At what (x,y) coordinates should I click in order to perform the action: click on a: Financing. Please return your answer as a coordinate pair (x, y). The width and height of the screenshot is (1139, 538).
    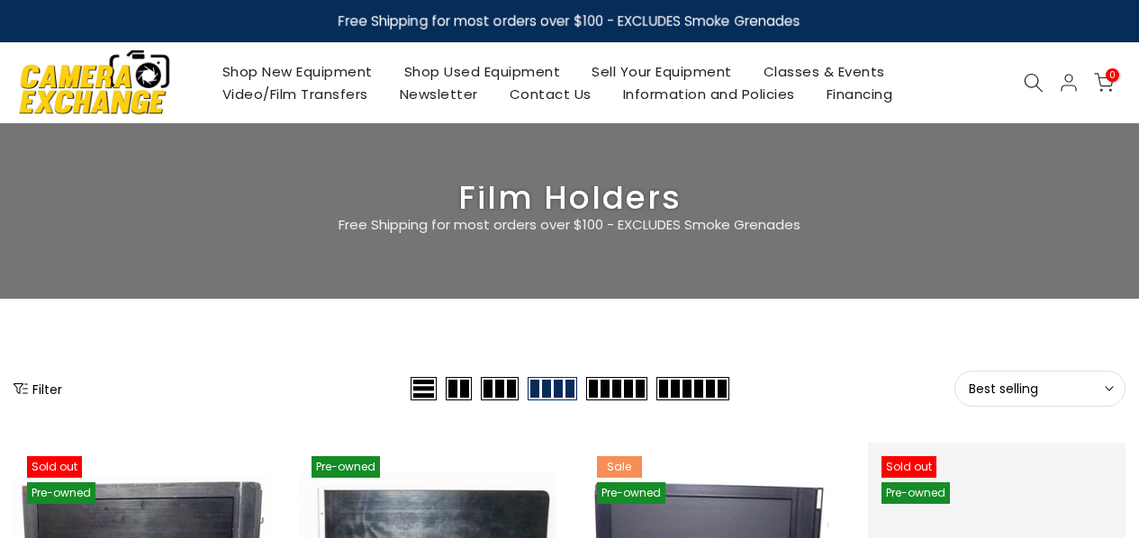
    Looking at the image, I should click on (859, 94).